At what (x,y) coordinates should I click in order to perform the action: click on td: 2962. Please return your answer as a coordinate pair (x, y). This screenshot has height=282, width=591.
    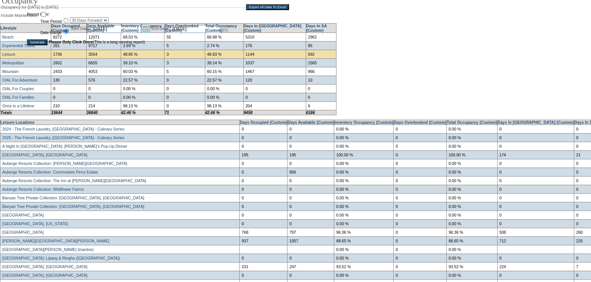
    Looking at the image, I should click on (321, 37).